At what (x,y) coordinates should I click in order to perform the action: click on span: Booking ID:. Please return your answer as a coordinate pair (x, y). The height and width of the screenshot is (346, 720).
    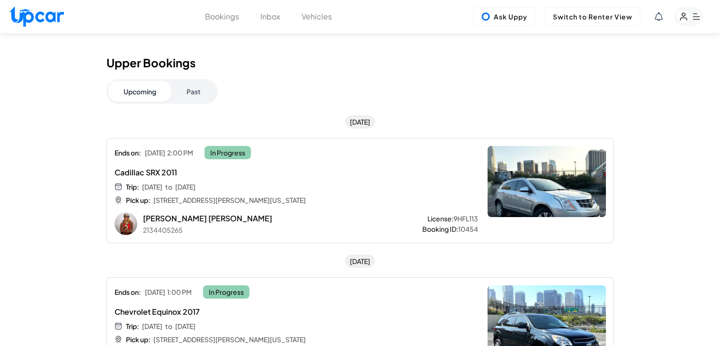
    Looking at the image, I should click on (440, 229).